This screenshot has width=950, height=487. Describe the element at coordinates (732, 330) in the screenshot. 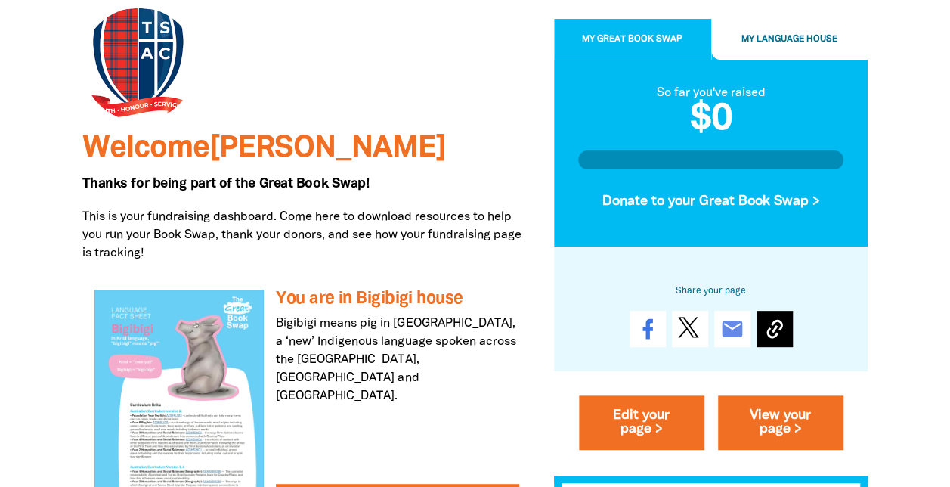

I see `a: email` at that location.